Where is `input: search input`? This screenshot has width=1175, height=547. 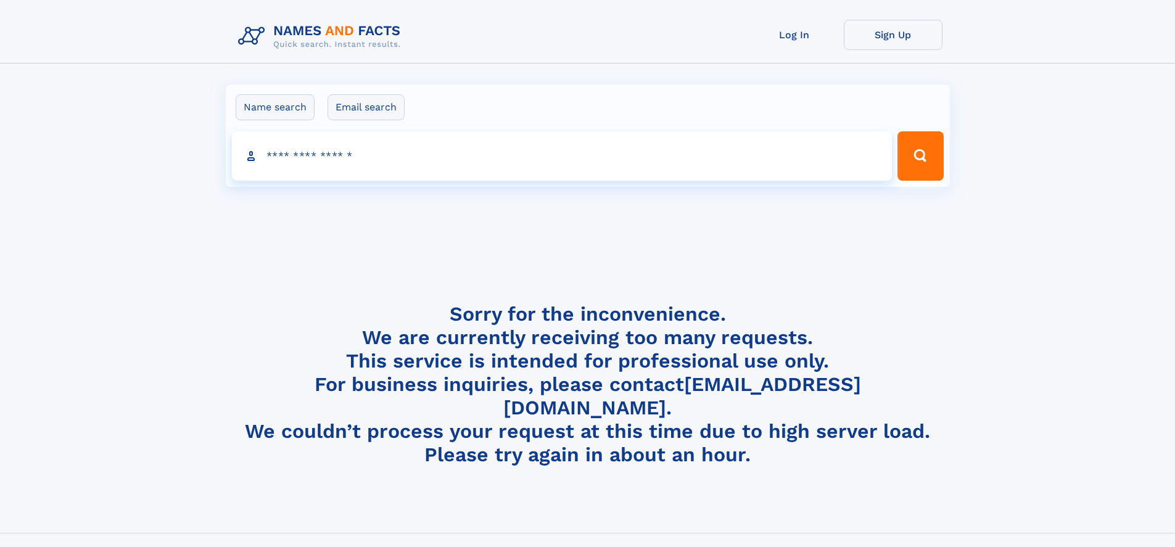 input: search input is located at coordinates (562, 156).